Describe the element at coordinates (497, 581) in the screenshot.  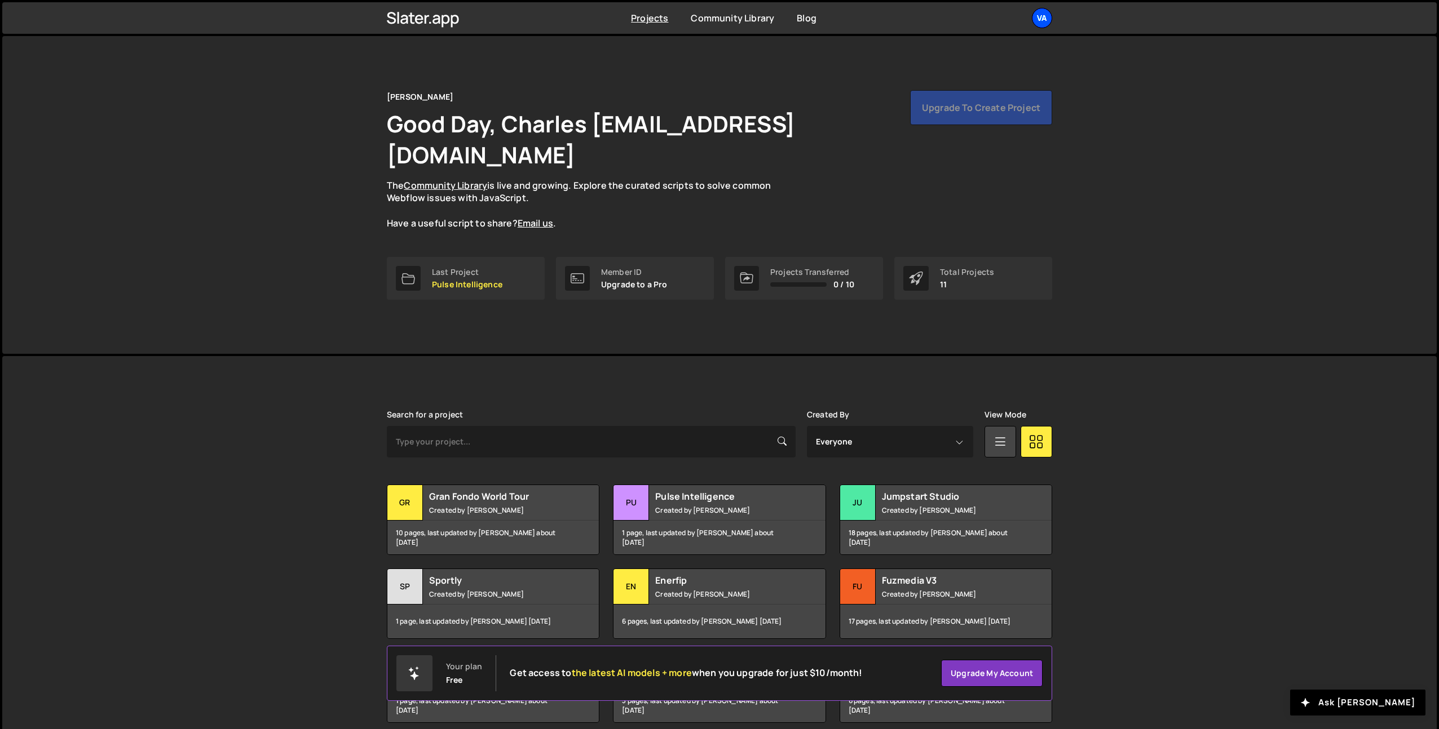
I see `h2: Sportly` at that location.